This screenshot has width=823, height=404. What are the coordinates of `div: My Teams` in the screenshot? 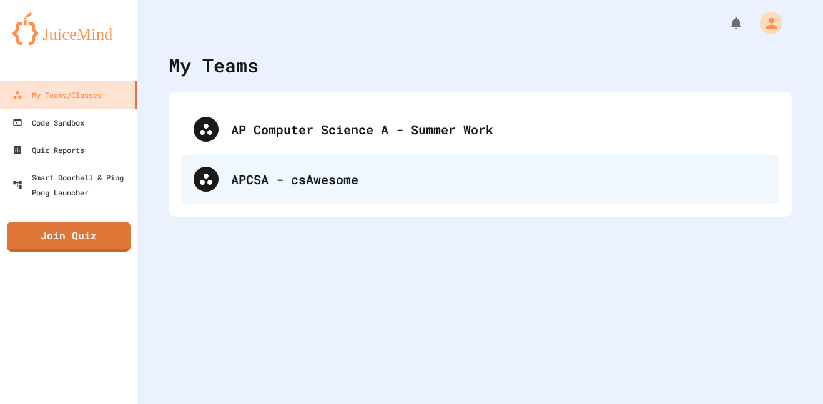 It's located at (214, 65).